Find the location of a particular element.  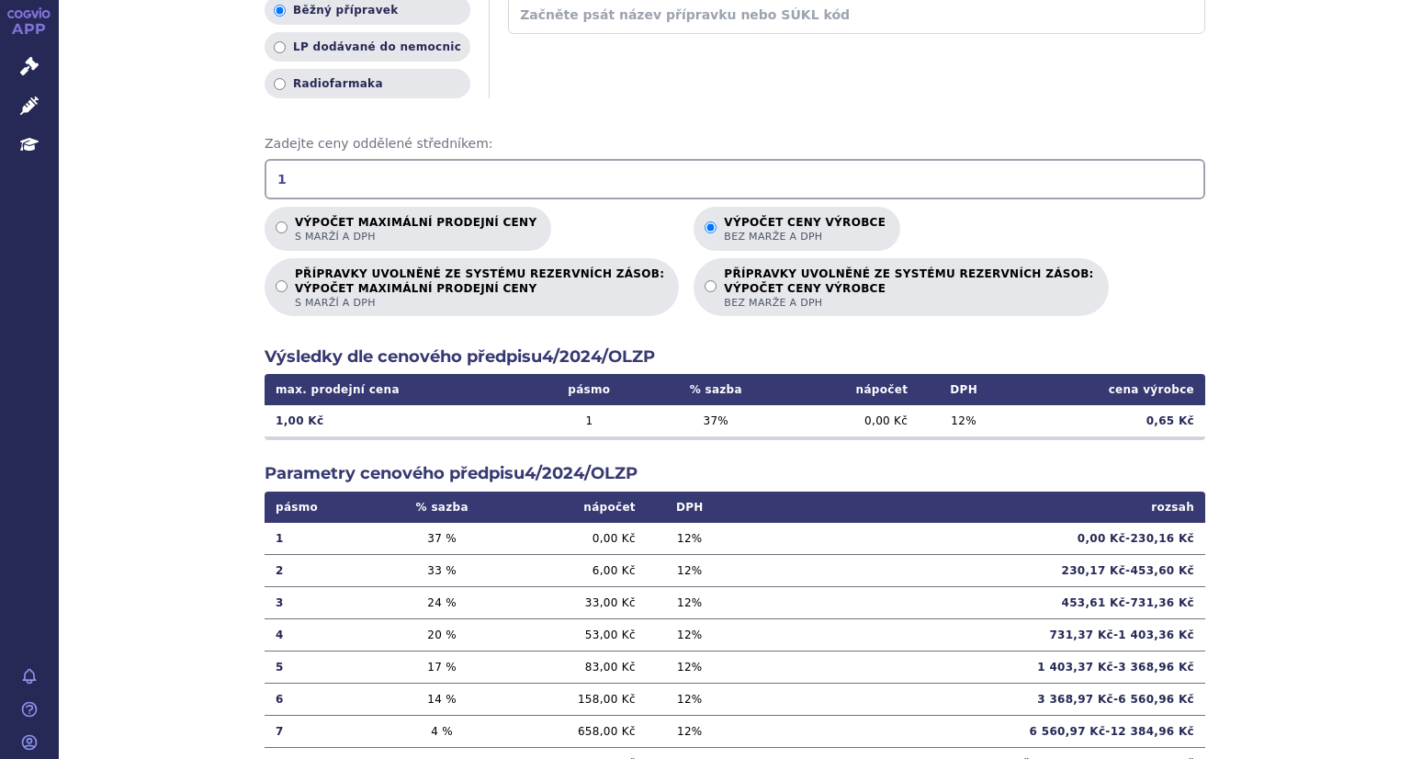

td: 4 % is located at coordinates (442, 730).